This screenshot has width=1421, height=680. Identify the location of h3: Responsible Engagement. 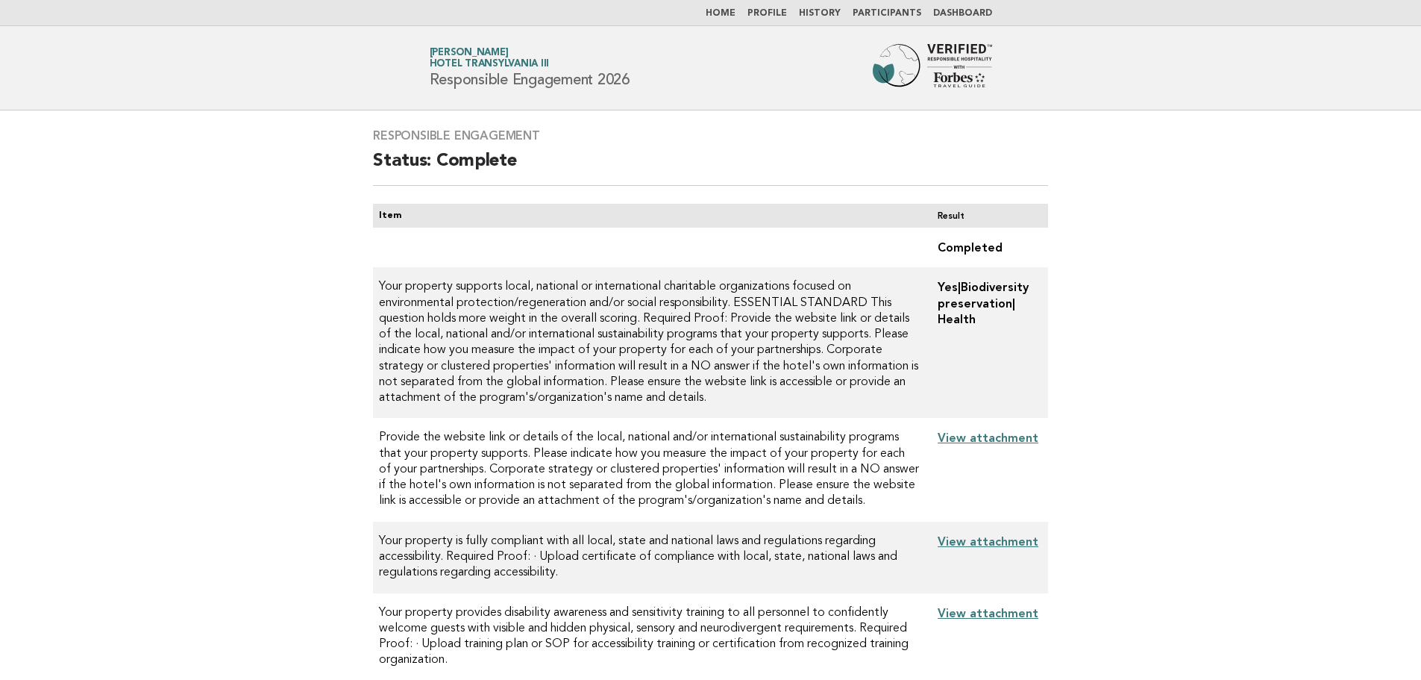
(710, 136).